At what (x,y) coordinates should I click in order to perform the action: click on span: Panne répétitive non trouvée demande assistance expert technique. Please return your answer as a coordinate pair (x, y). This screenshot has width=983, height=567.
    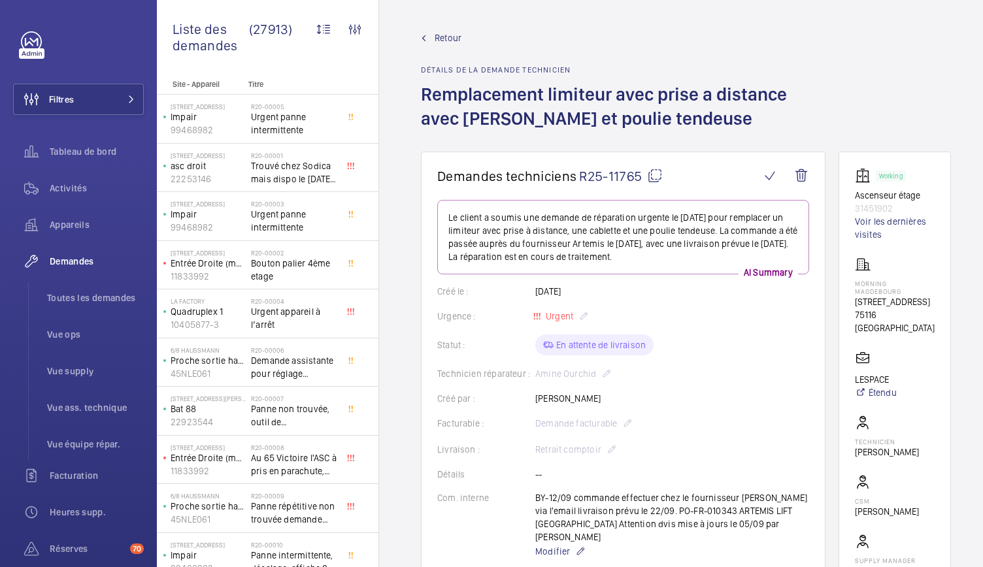
    Looking at the image, I should click on (294, 513).